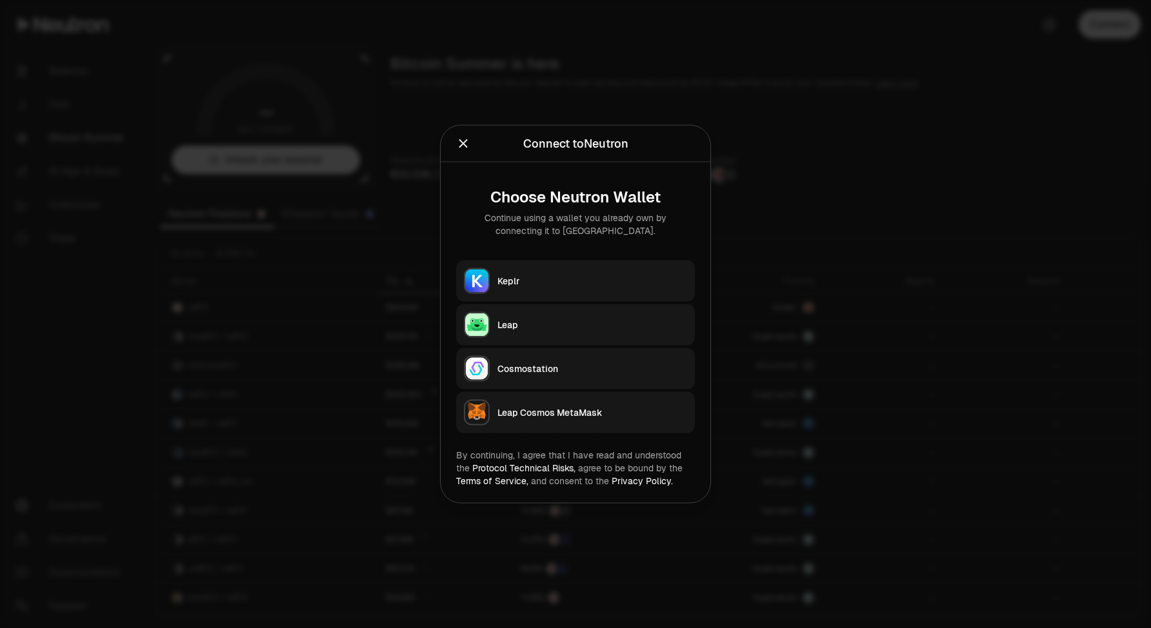  I want to click on a: Terms of Service,, so click(492, 481).